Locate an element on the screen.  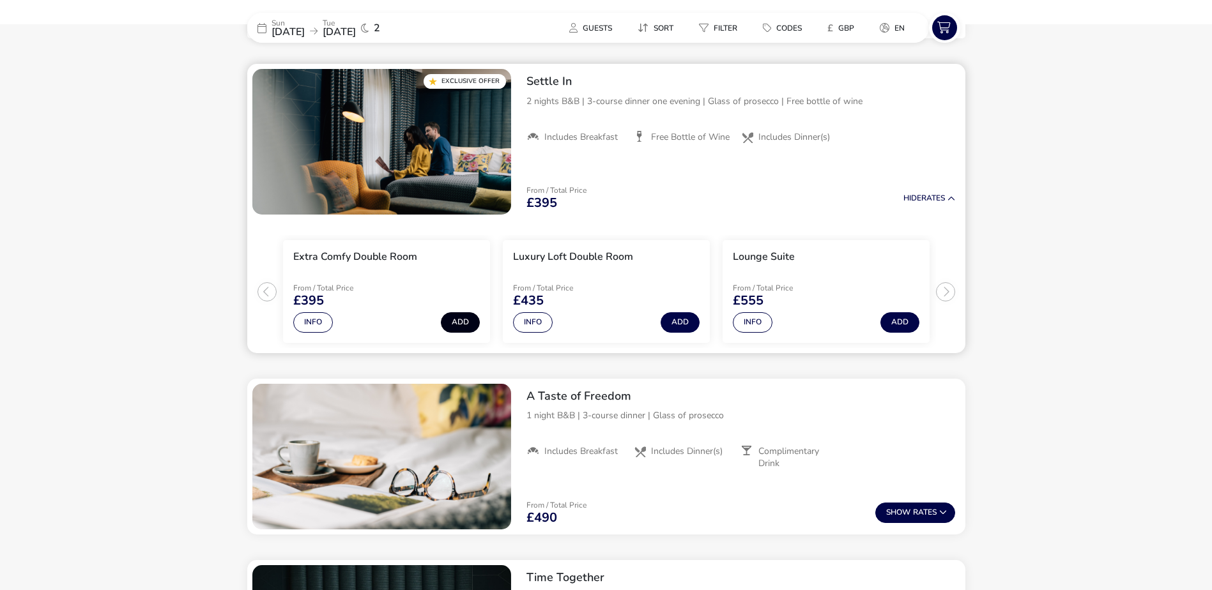
span: Complimentary Drink is located at coordinates (798, 457).